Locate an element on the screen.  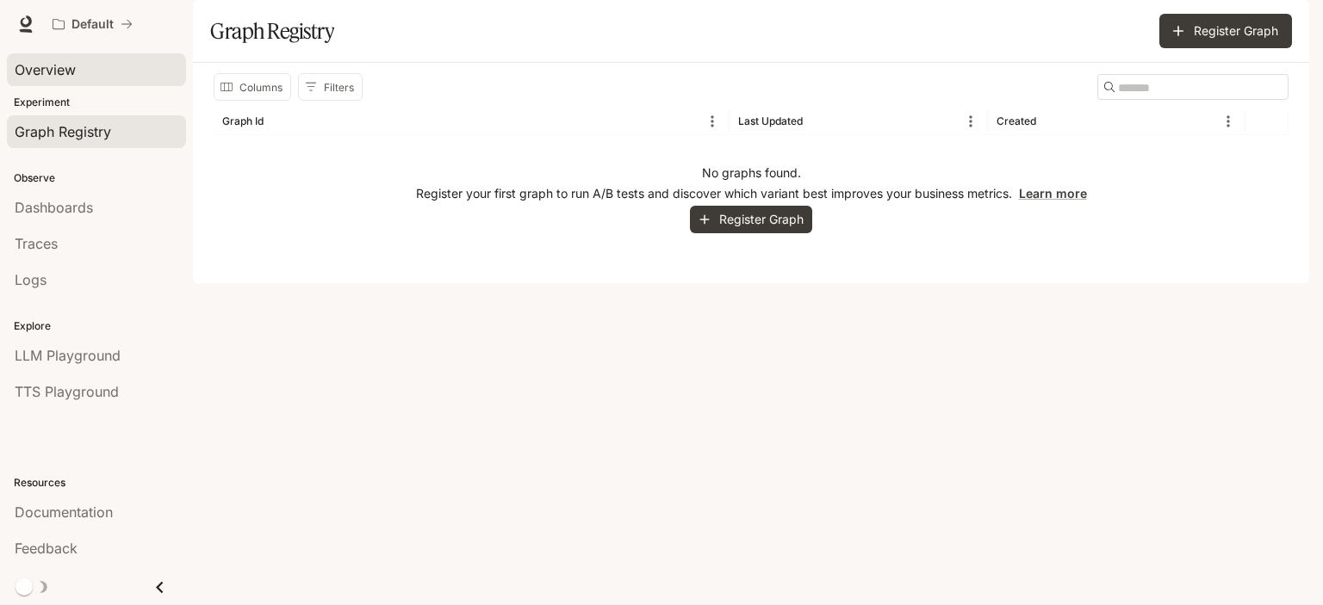
button: Select columns is located at coordinates (252, 87).